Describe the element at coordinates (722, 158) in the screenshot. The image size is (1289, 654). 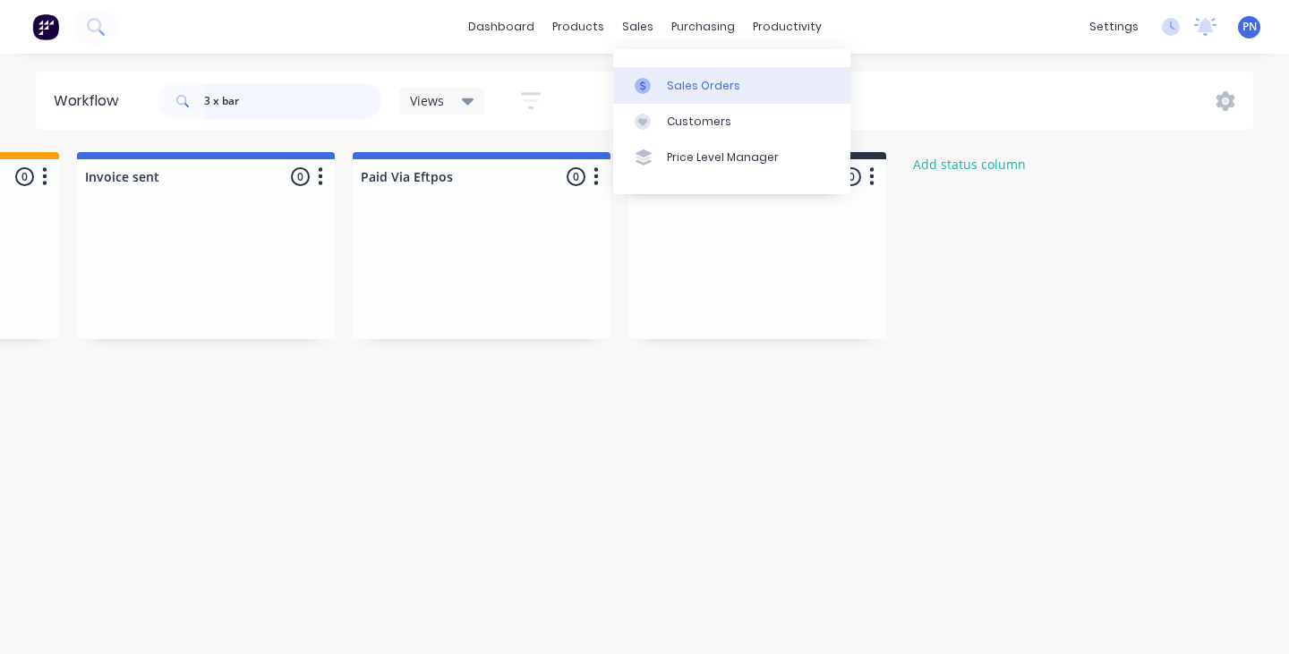
I see `div: Price Level Manager` at that location.